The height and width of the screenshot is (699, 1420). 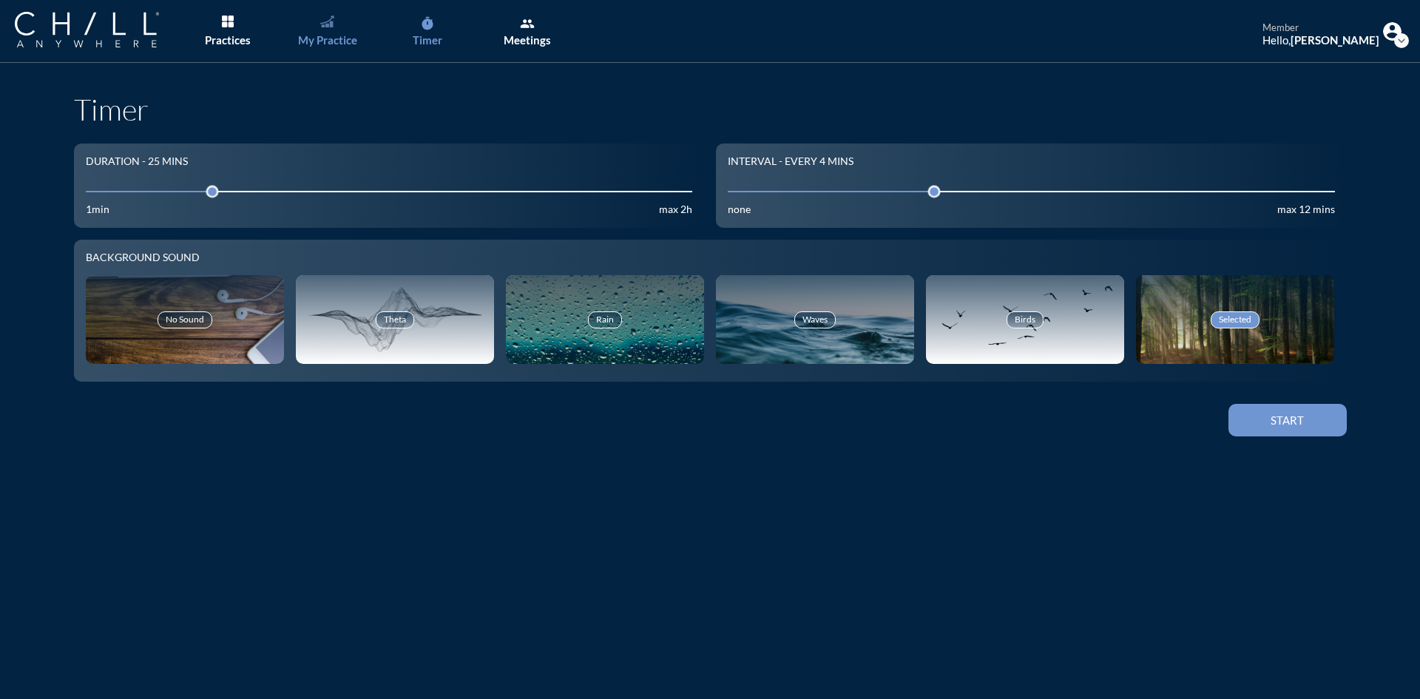 What do you see at coordinates (675, 209) in the screenshot?
I see `div: max 2h` at bounding box center [675, 209].